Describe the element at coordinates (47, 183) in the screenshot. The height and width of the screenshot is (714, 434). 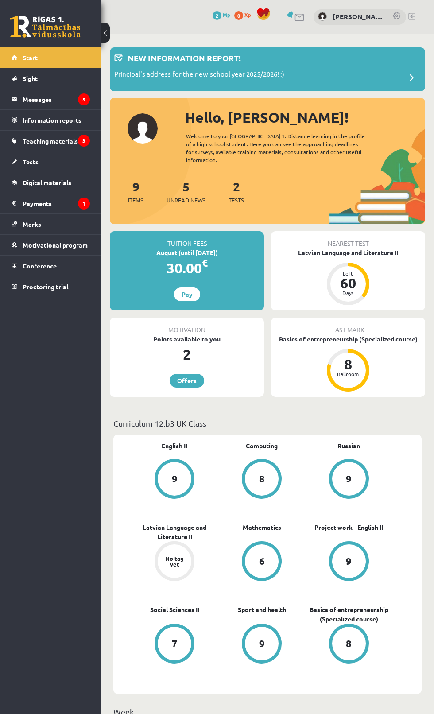
I see `span: Digital materials` at that location.